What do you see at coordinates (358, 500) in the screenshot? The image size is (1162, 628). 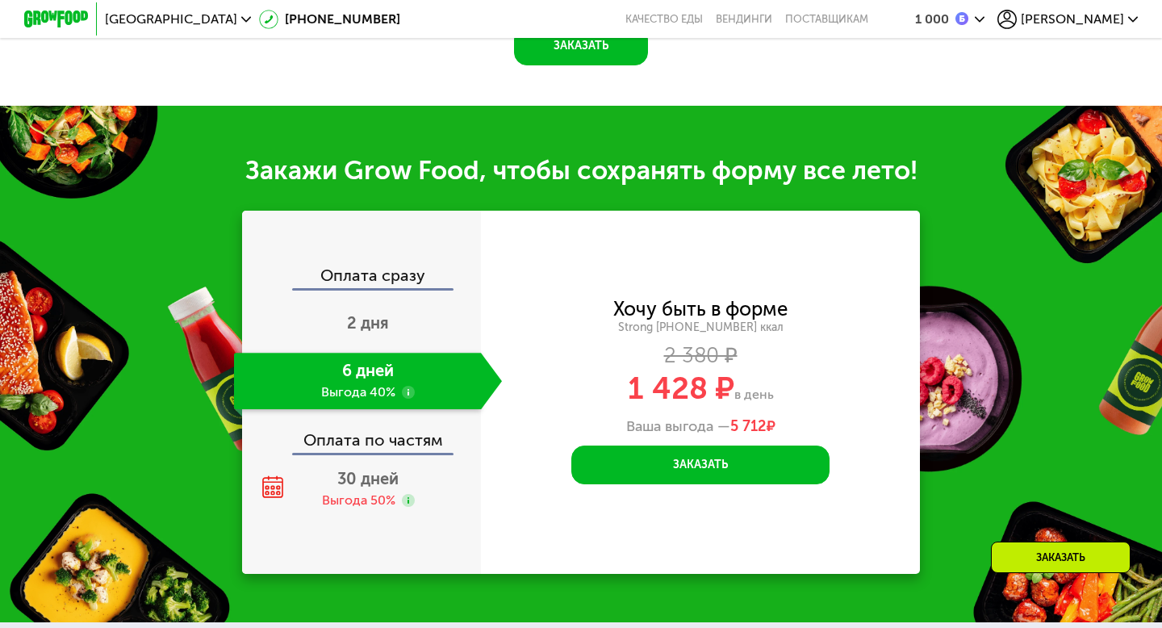 I see `div: Выгода 50%` at bounding box center [358, 500].